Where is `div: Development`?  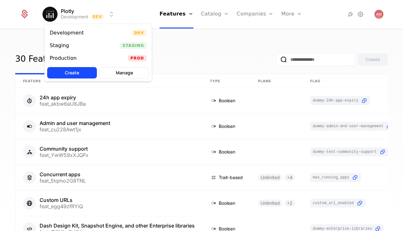 div: Development is located at coordinates (67, 33).